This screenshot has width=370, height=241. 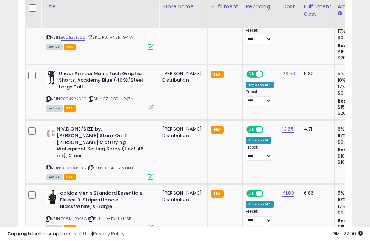 What do you see at coordinates (110, 99) in the screenshot?
I see `span: | SKU: 3Z-FG9U-P47N` at bounding box center [110, 99].